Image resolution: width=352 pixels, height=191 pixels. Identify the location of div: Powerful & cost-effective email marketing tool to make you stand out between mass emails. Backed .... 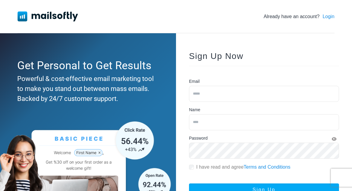
(87, 89).